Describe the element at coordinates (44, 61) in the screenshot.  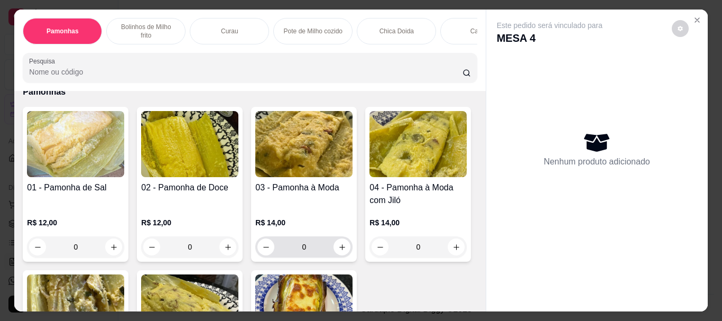
I see `label: Pesquisa` at that location.